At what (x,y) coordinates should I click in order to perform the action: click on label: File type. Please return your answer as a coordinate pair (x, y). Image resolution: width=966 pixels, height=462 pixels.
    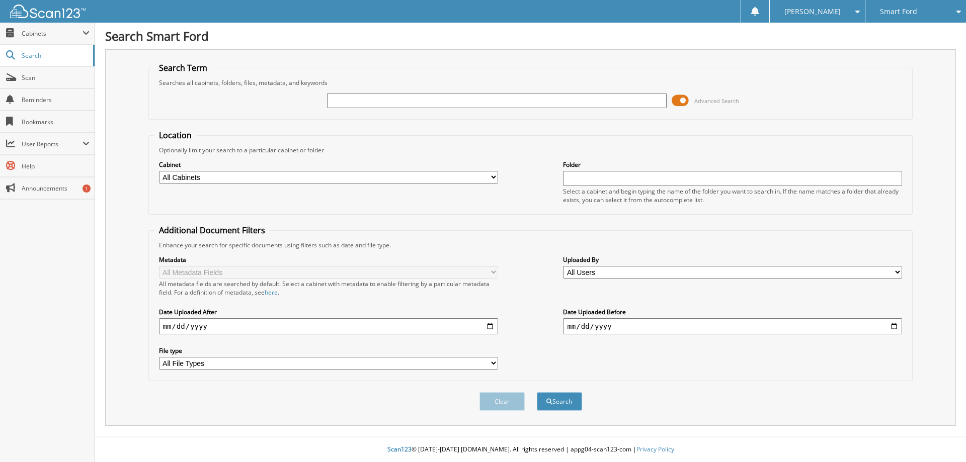
    Looking at the image, I should click on (329, 351).